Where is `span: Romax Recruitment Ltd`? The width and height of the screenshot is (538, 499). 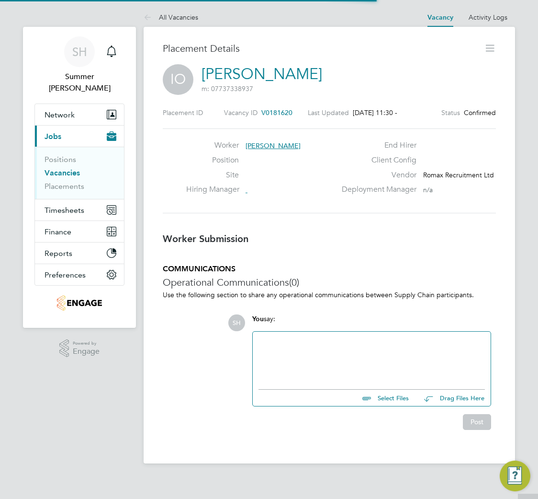
span: Romax Recruitment Ltd is located at coordinates (459, 175).